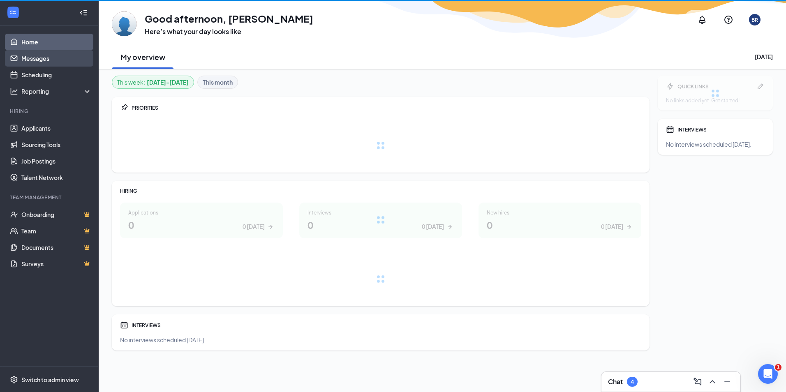 Image resolution: width=786 pixels, height=392 pixels. I want to click on div: HIRING, so click(381, 191).